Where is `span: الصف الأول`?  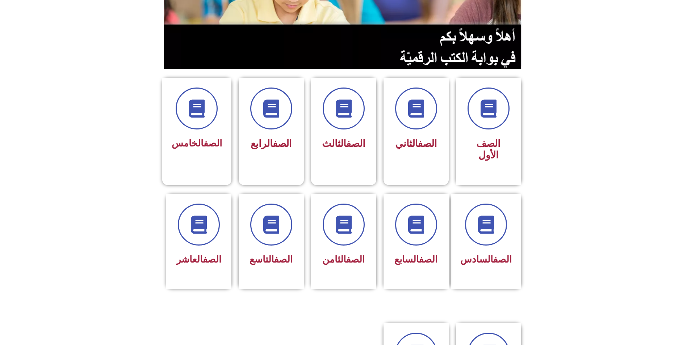
span: الصف الأول is located at coordinates (488, 150).